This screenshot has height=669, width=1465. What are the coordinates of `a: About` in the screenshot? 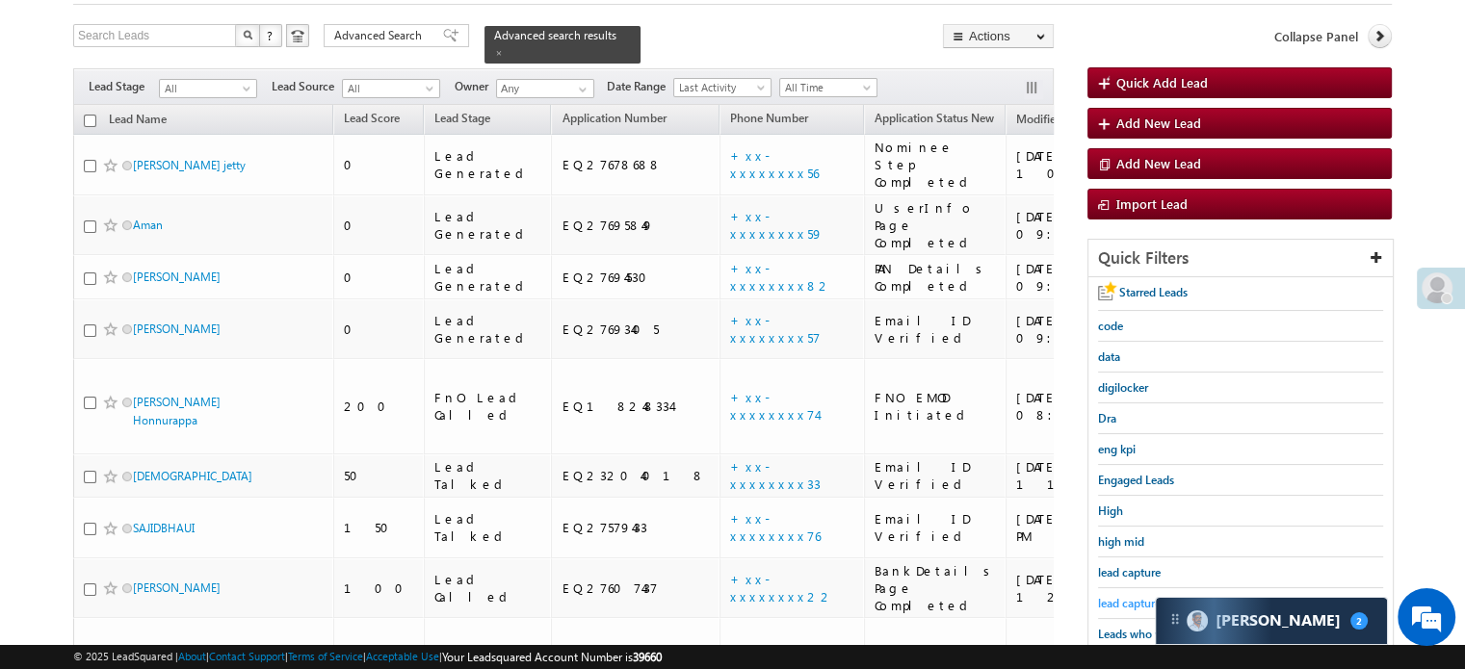 It's located at (192, 656).